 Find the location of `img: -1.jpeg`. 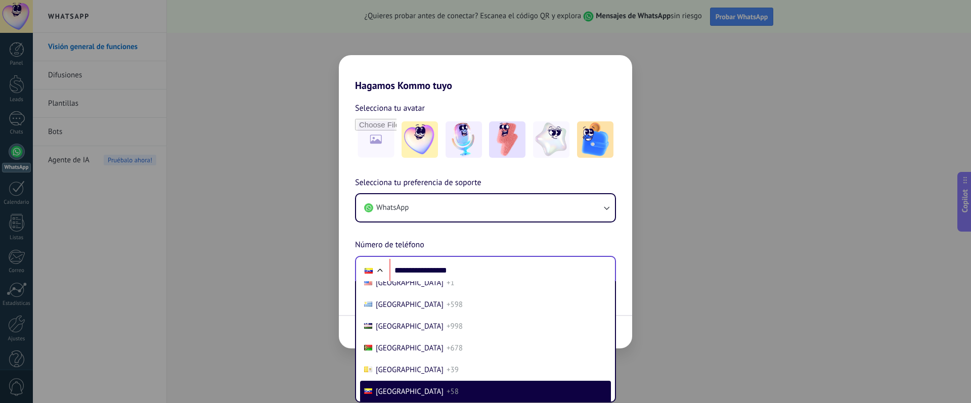

img: -1.jpeg is located at coordinates (420, 140).